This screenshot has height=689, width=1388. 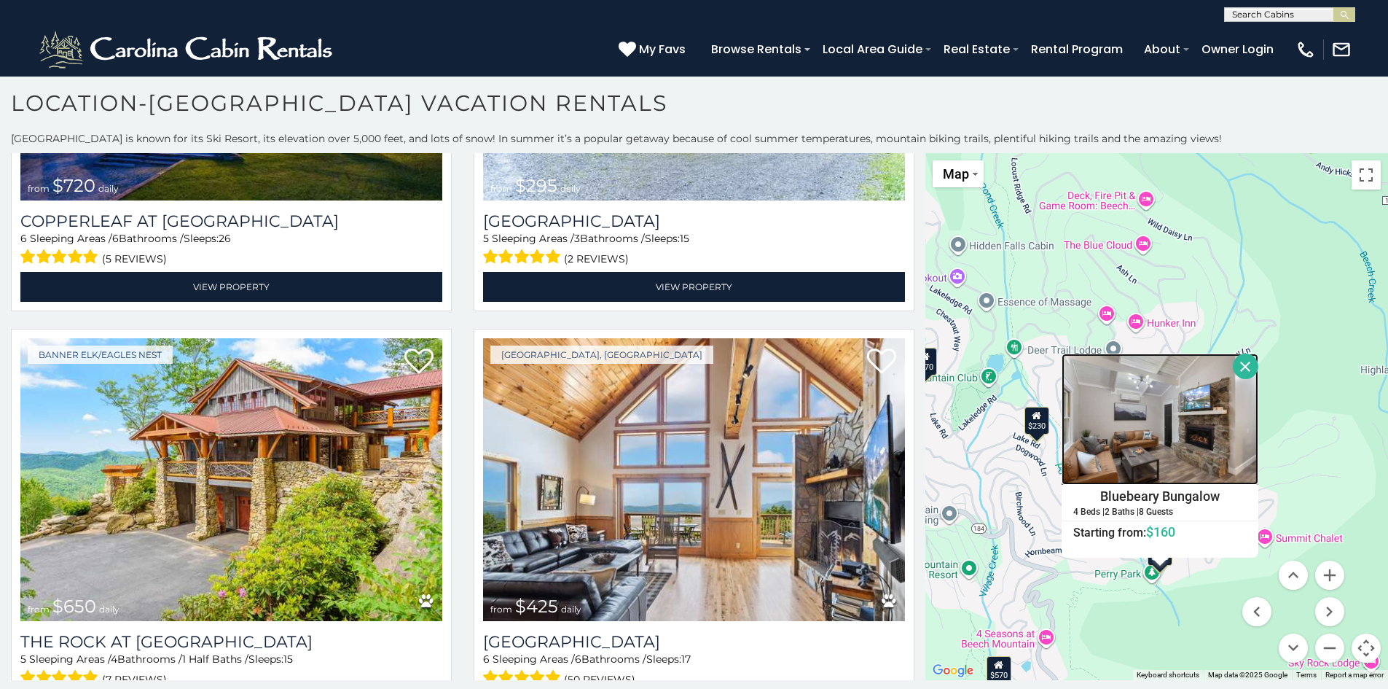 I want to click on button: Move up, so click(x=1293, y=575).